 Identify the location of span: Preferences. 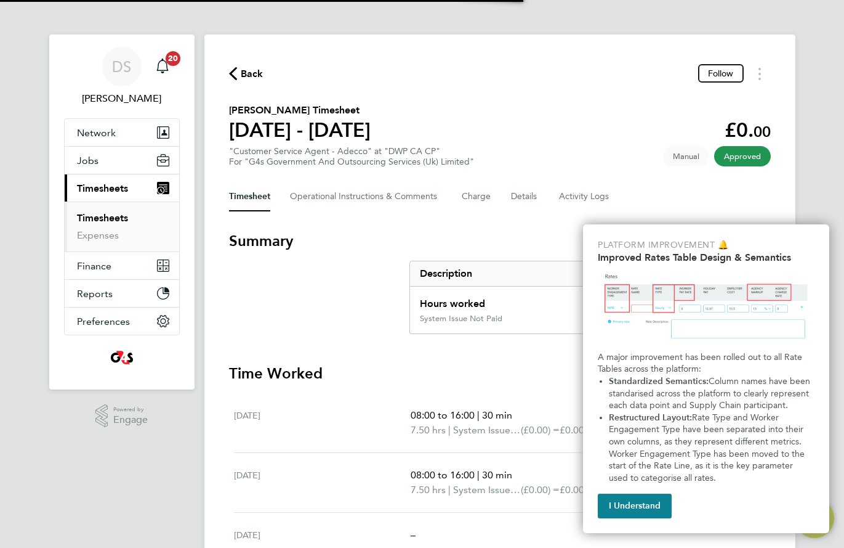
(103, 321).